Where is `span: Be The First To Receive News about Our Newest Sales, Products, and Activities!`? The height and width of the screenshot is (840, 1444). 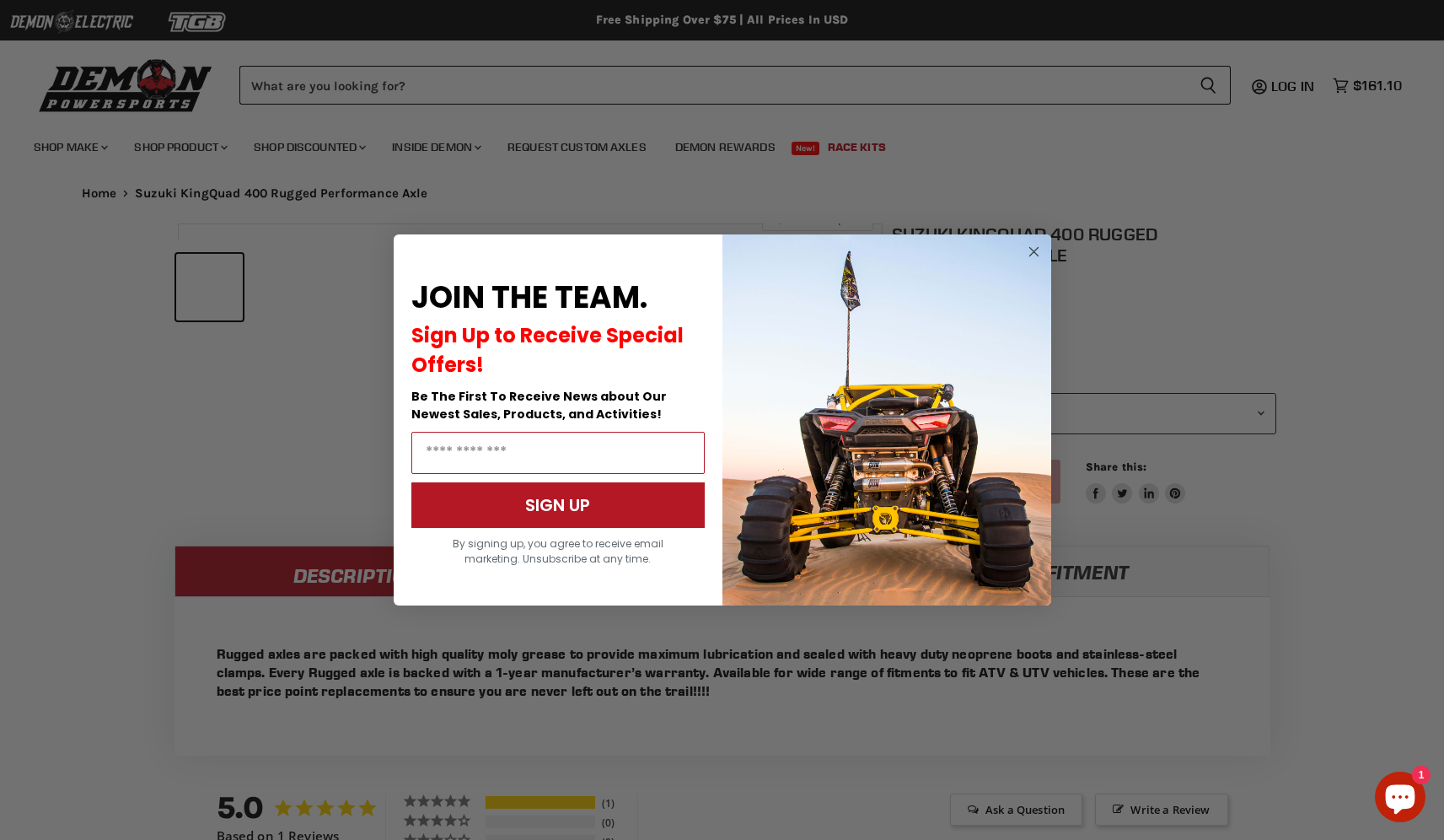 span: Be The First To Receive News about Our Newest Sales, Products, and Activities! is located at coordinates (539, 404).